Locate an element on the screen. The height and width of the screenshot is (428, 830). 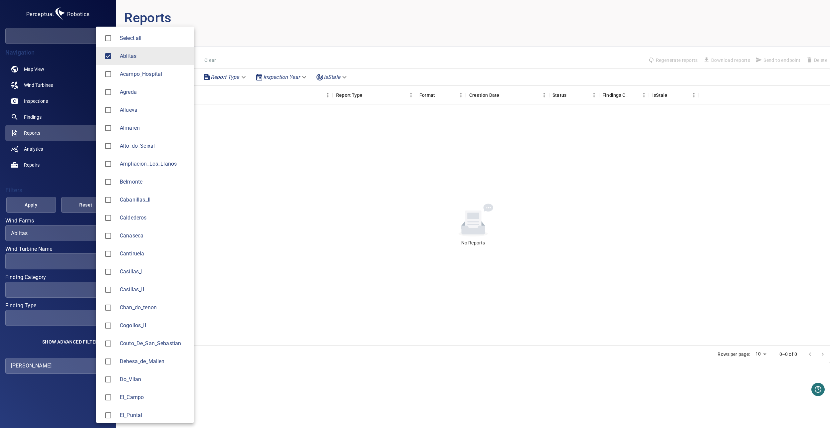
span: Select all is located at coordinates (154, 38).